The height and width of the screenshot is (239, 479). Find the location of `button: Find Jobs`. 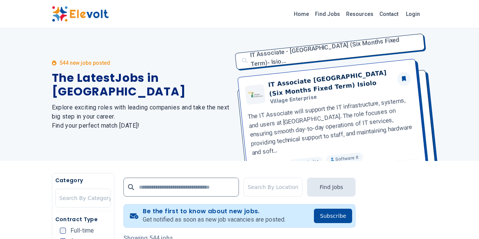

button: Find Jobs is located at coordinates (331, 187).